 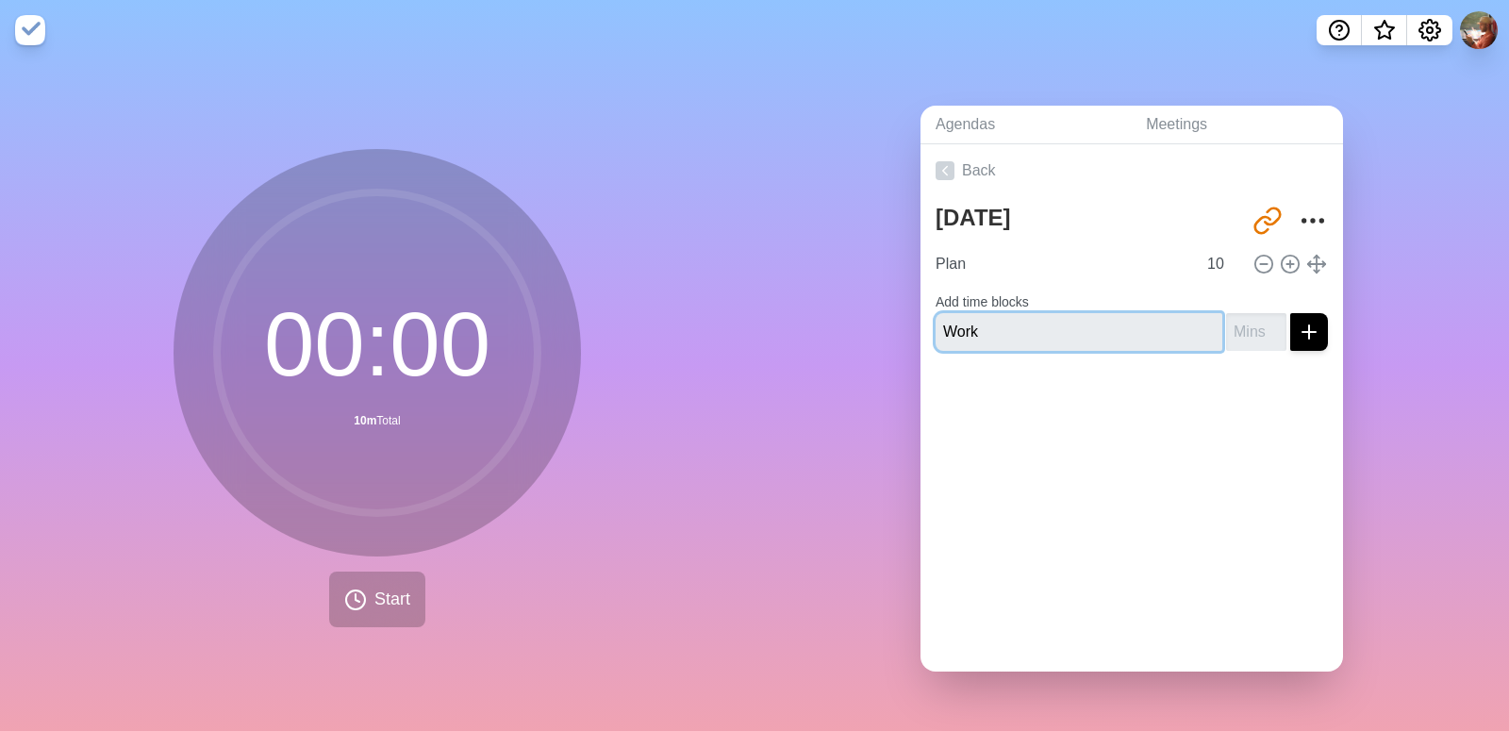 I want to click on button: Share link, so click(x=1267, y=221).